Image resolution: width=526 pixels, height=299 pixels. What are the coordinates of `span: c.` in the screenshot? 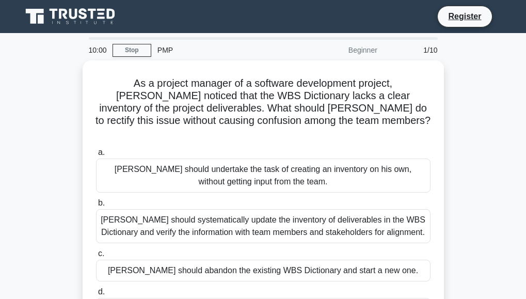 It's located at (101, 253).